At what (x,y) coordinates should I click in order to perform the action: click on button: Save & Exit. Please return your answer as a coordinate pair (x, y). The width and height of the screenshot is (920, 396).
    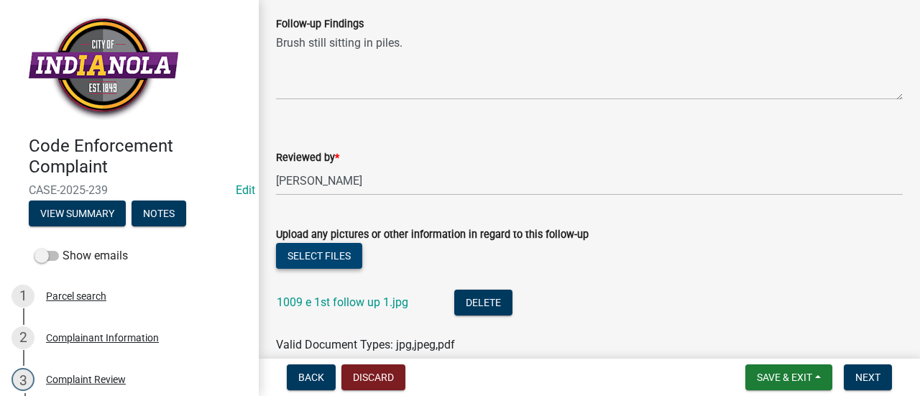
    Looking at the image, I should click on (789, 377).